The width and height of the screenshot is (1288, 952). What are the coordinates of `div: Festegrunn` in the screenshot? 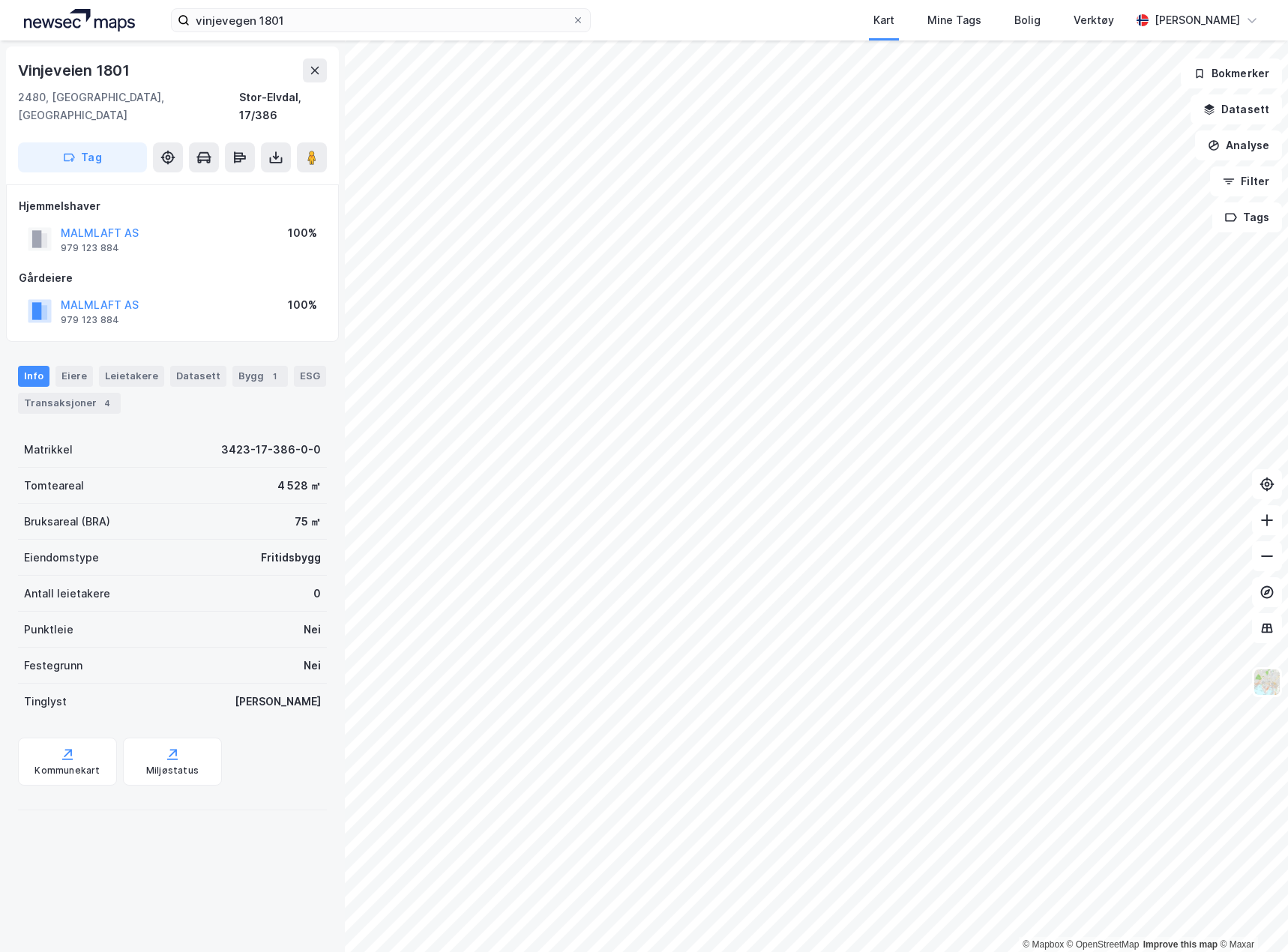 It's located at (53, 666).